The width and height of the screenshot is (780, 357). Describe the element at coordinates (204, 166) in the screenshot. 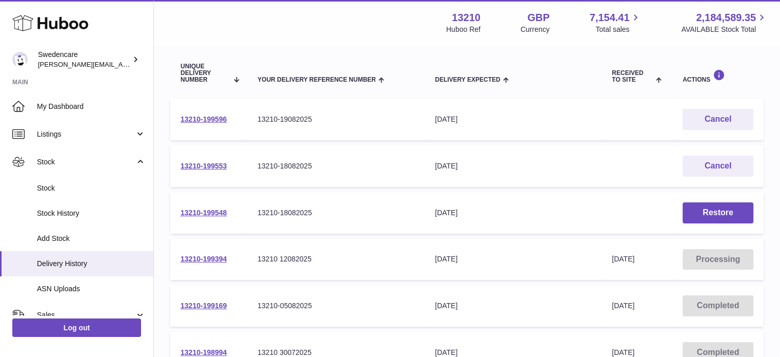

I see `a: 13210-199553` at that location.